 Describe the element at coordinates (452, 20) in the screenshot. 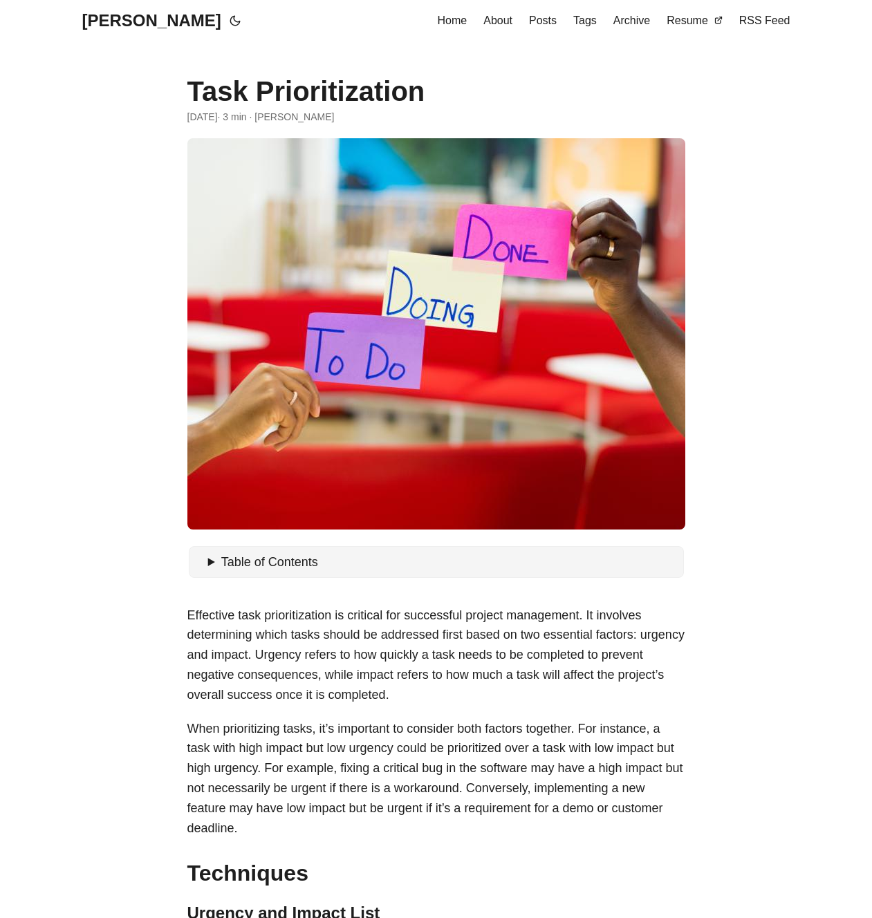

I see `span: Home` at that location.